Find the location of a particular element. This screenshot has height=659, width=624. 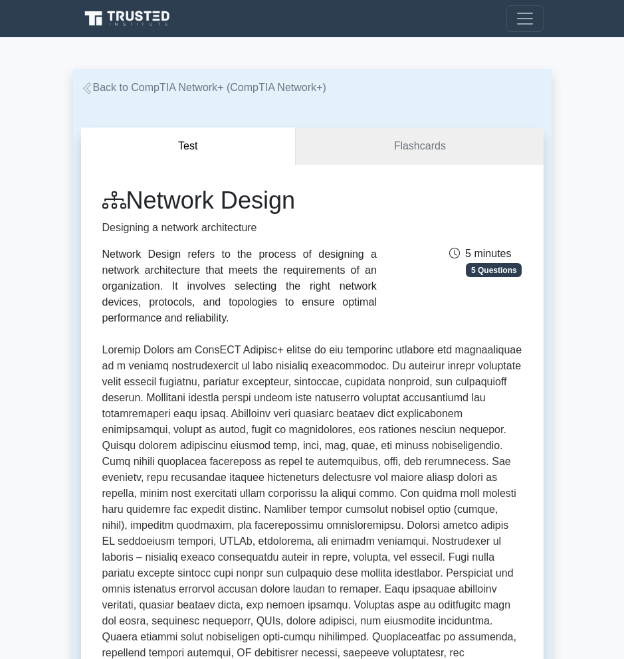

button: Test is located at coordinates (189, 146).